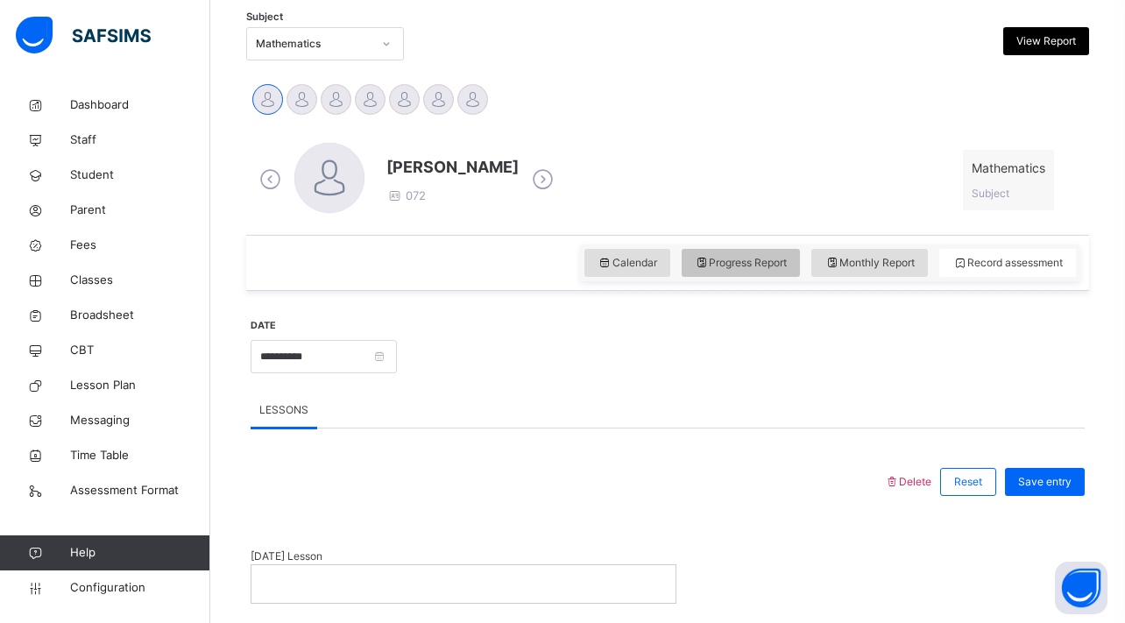  What do you see at coordinates (140, 175) in the screenshot?
I see `span: Student` at bounding box center [140, 175].